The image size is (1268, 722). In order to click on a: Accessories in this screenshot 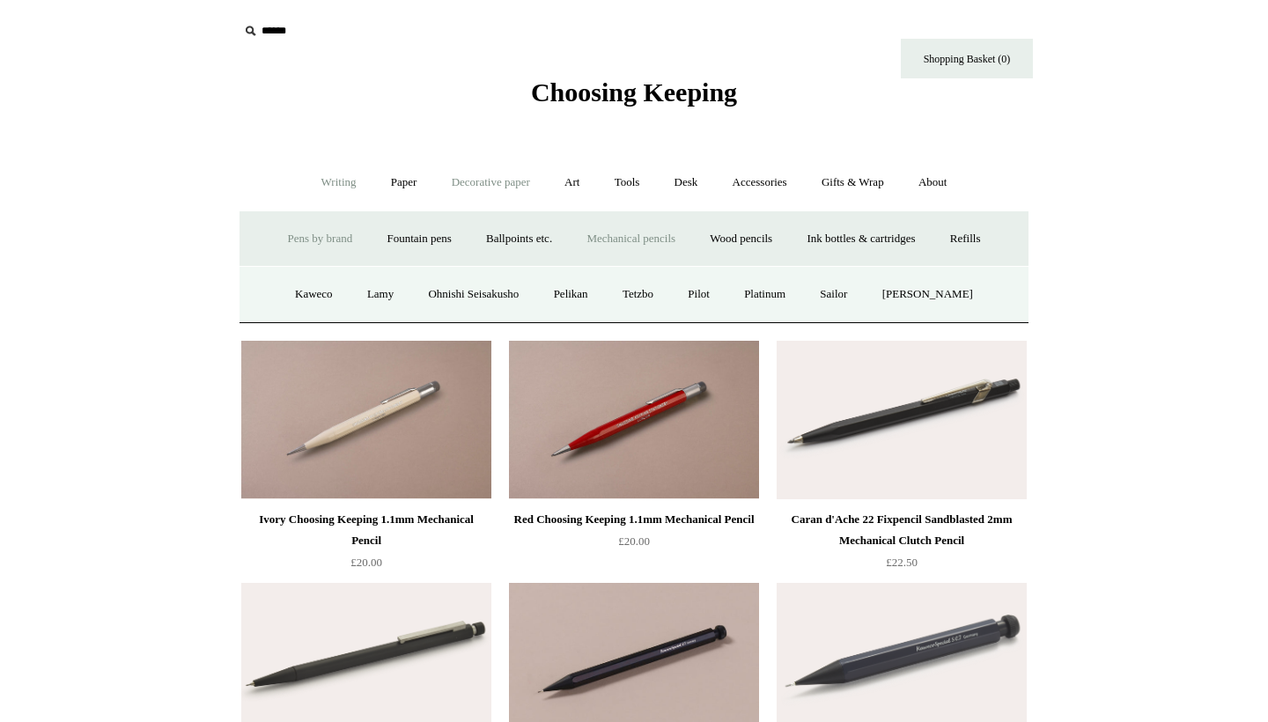, I will do `click(760, 182)`.